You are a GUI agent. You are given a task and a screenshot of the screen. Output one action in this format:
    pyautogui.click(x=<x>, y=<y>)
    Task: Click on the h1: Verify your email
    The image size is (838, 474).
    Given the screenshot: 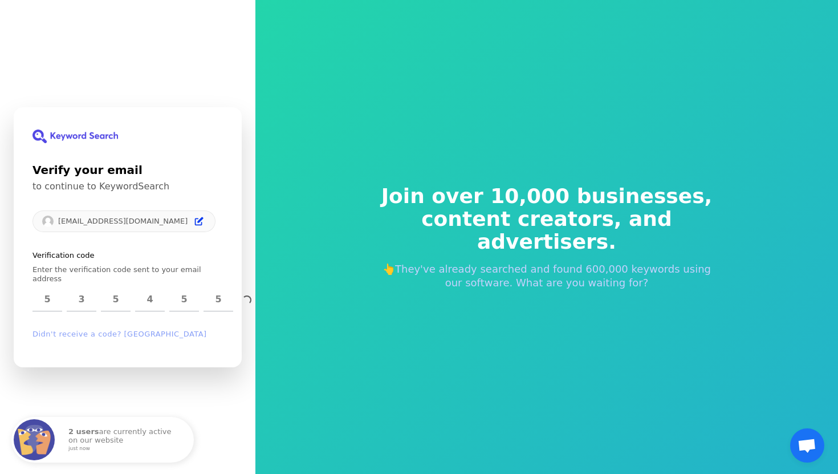 What is the action you would take?
    pyautogui.click(x=128, y=170)
    